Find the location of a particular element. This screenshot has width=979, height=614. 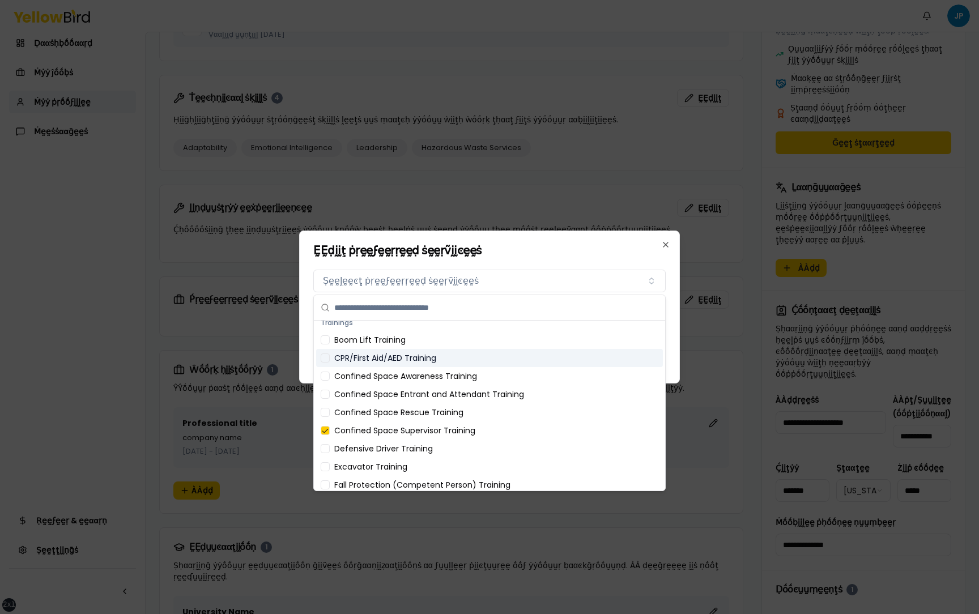

div: Confined Space Rescue Training is located at coordinates (489, 412).